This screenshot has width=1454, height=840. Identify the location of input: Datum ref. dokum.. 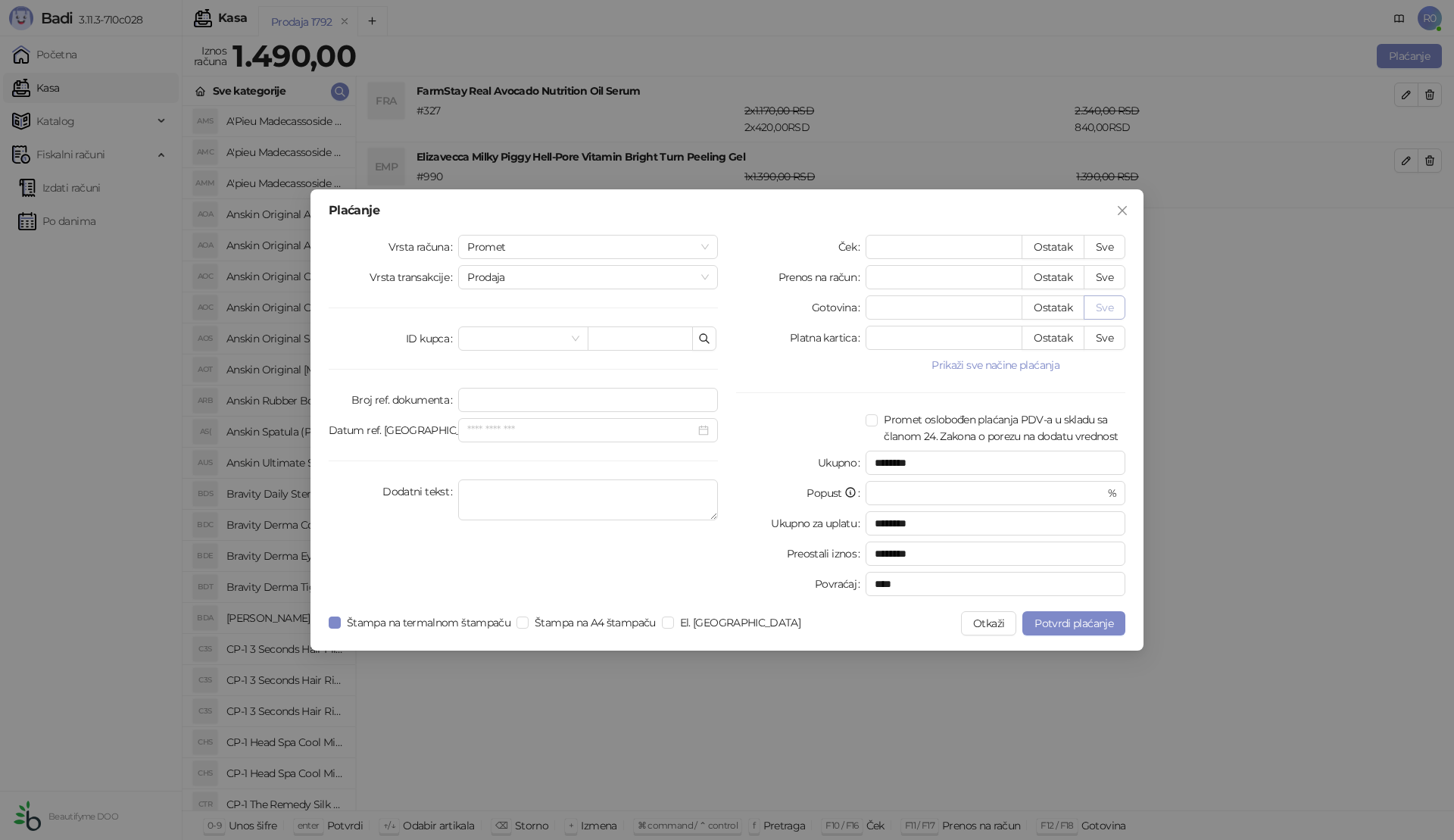
(581, 430).